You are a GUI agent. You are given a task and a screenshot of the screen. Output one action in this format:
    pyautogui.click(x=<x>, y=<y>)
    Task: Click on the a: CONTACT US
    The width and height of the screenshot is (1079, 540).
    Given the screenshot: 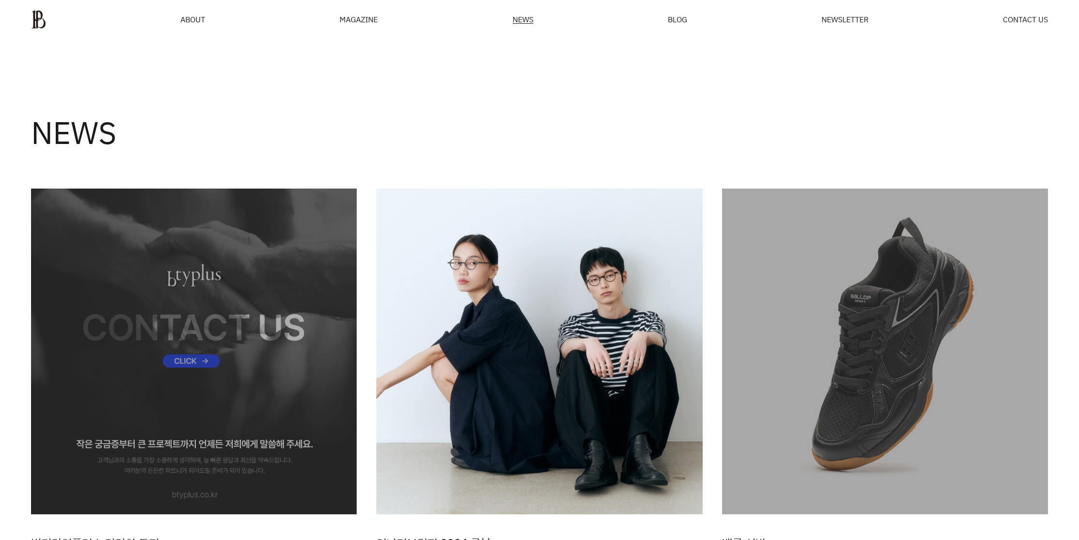 What is the action you would take?
    pyautogui.click(x=1025, y=19)
    